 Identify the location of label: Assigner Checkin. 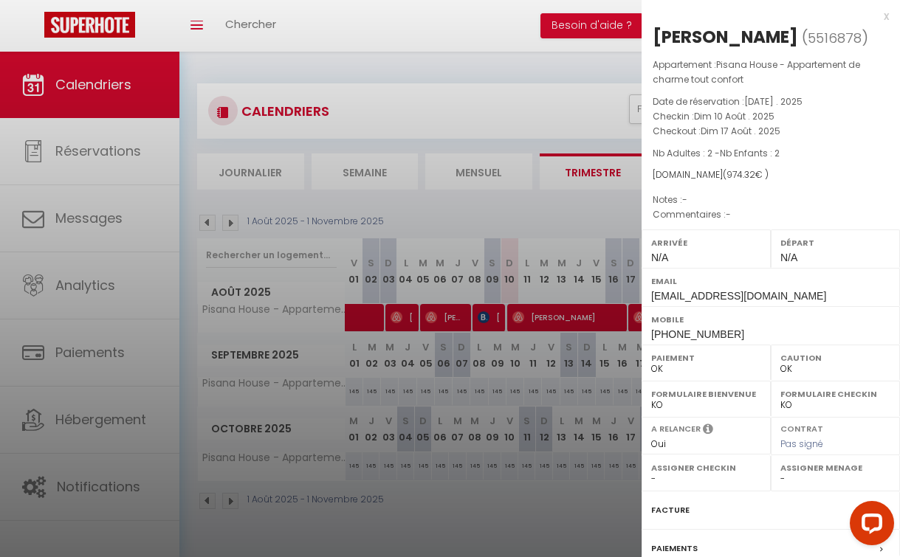
(706, 468).